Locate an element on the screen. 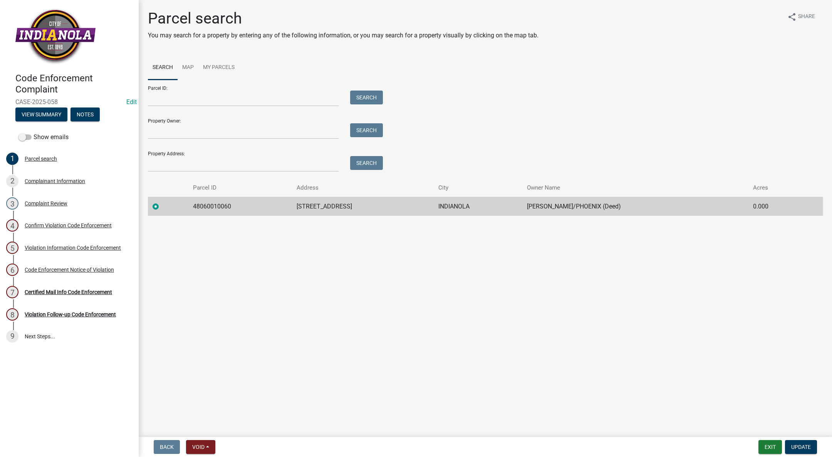 Image resolution: width=832 pixels, height=457 pixels. th: Address is located at coordinates (363, 188).